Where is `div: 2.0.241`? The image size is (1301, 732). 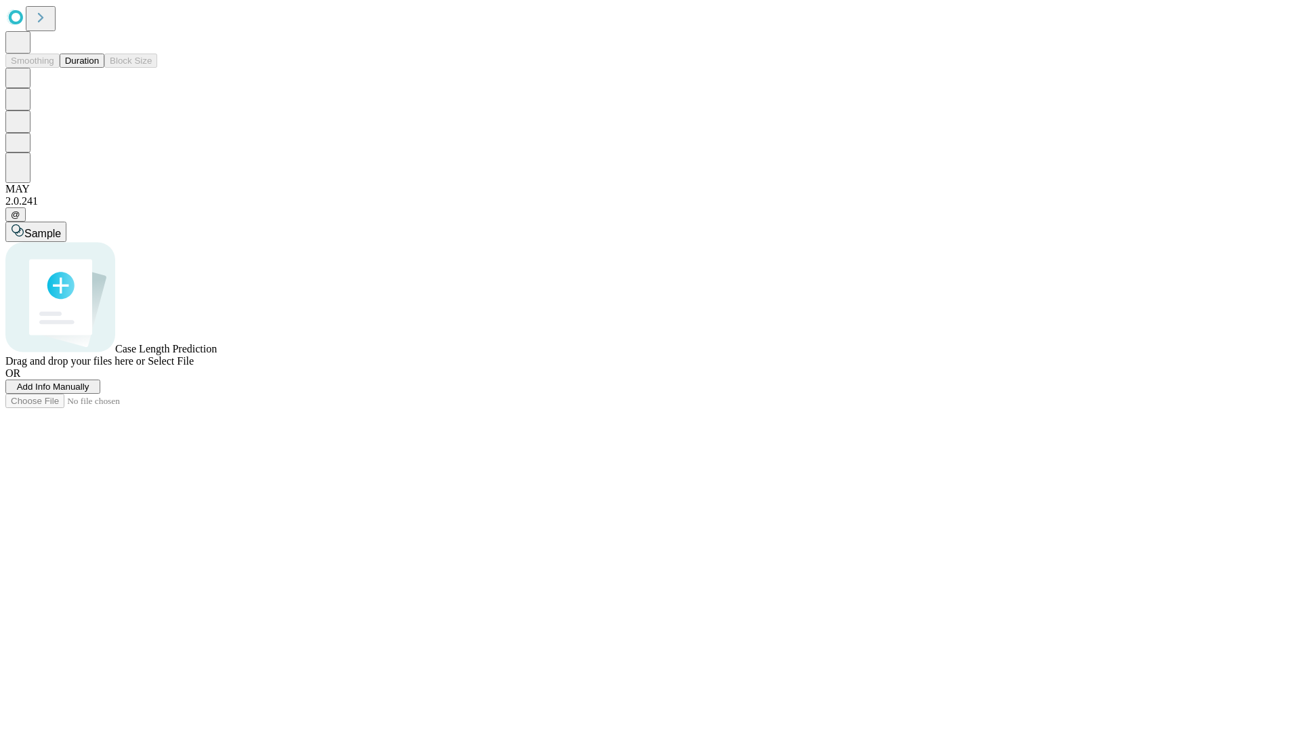 div: 2.0.241 is located at coordinates (651, 201).